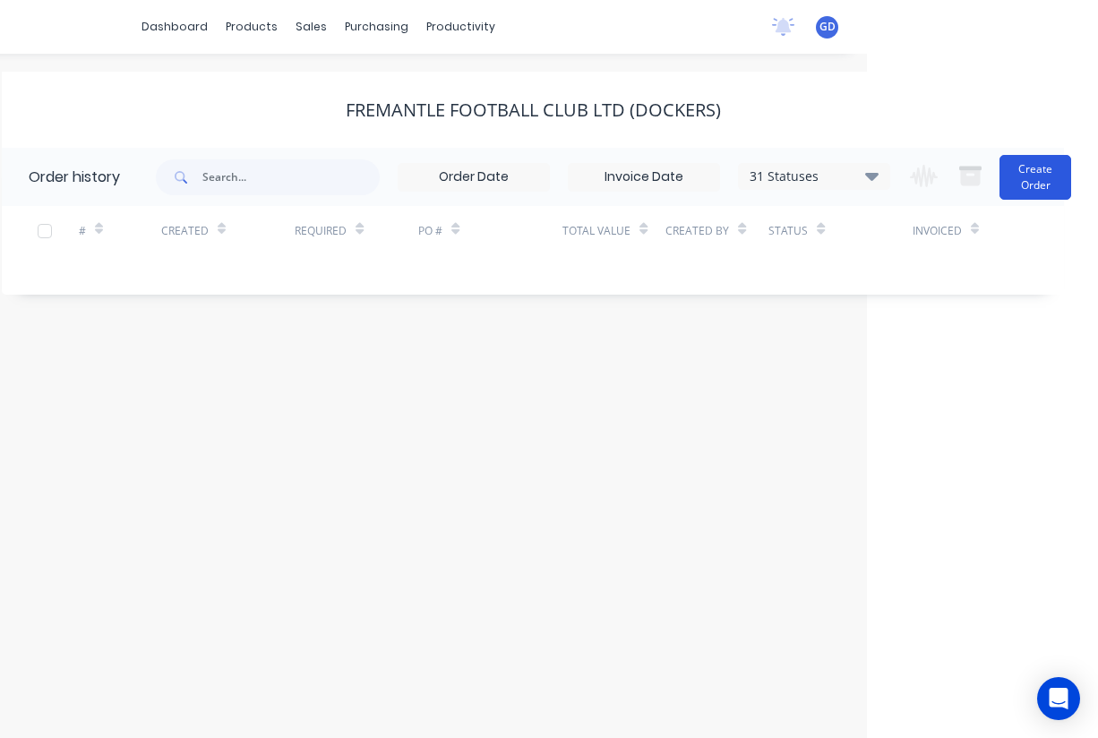 This screenshot has height=738, width=1098. Describe the element at coordinates (814, 176) in the screenshot. I see `div: 31 Statuses` at that location.